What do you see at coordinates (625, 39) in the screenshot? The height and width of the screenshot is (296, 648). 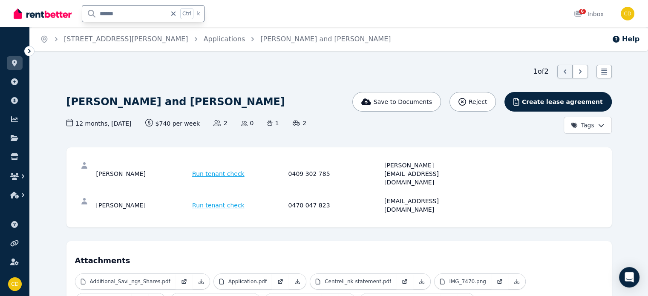 I see `button: Help` at bounding box center [625, 39].